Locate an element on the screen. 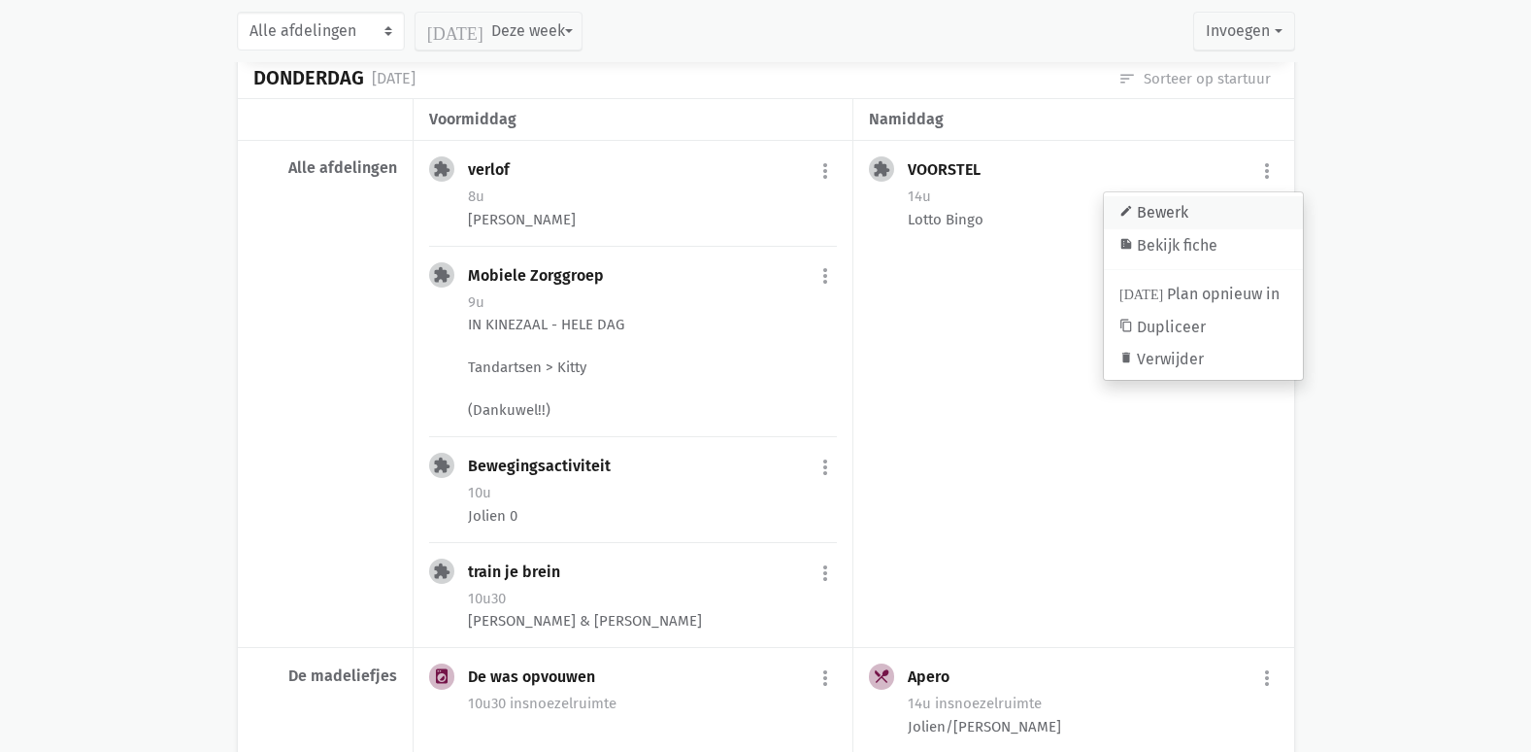 This screenshot has width=1531, height=752. div: IN KINEZAAL - HELE DAG Tandartsen > Kitty (Dankuwel!!) is located at coordinates (652, 367).